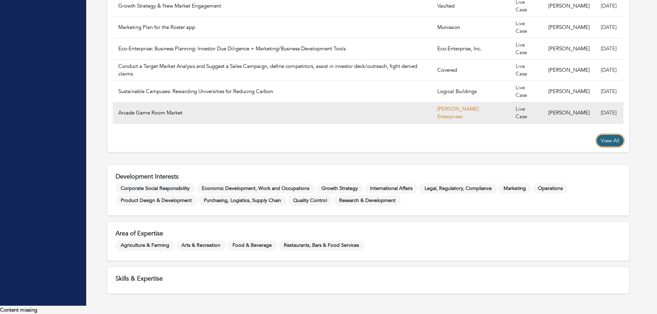  I want to click on h5: Area of Expertise, so click(368, 234).